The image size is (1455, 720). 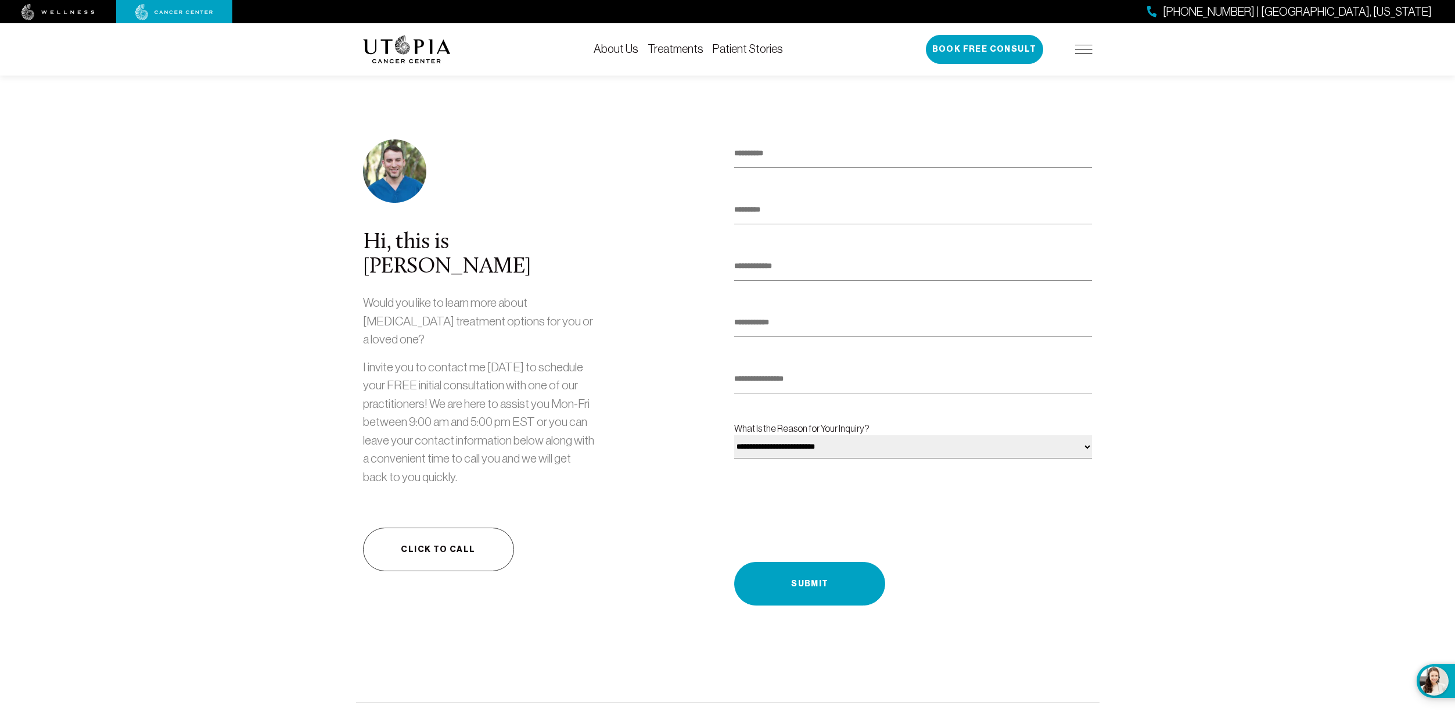 What do you see at coordinates (1084, 49) in the screenshot?
I see `img: icon-hamburger` at bounding box center [1084, 49].